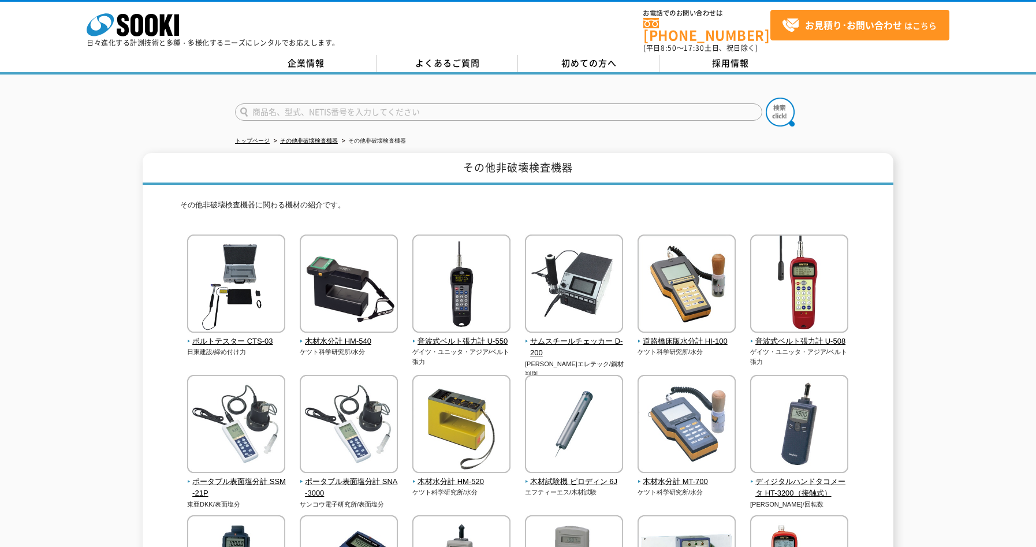 The image size is (1036, 547). I want to click on img: ディジタルハンドタコメータ HT-3200（接触式）, so click(799, 425).